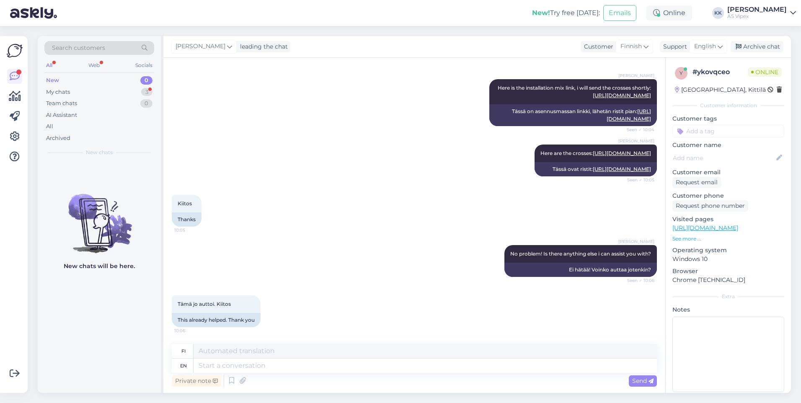  I want to click on div: leading the chat, so click(262, 46).